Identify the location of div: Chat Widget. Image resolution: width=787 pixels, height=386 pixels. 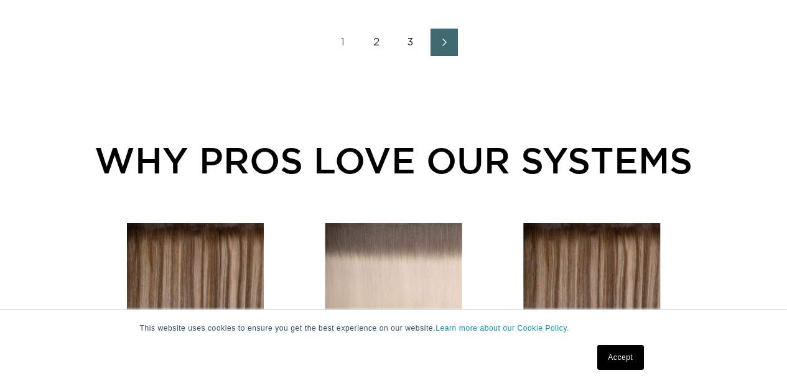
(756, 356).